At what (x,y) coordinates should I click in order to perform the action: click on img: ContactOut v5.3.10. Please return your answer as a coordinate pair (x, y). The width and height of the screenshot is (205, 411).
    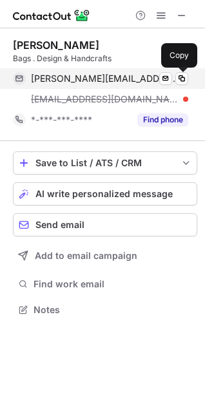
    Looking at the image, I should click on (51, 15).